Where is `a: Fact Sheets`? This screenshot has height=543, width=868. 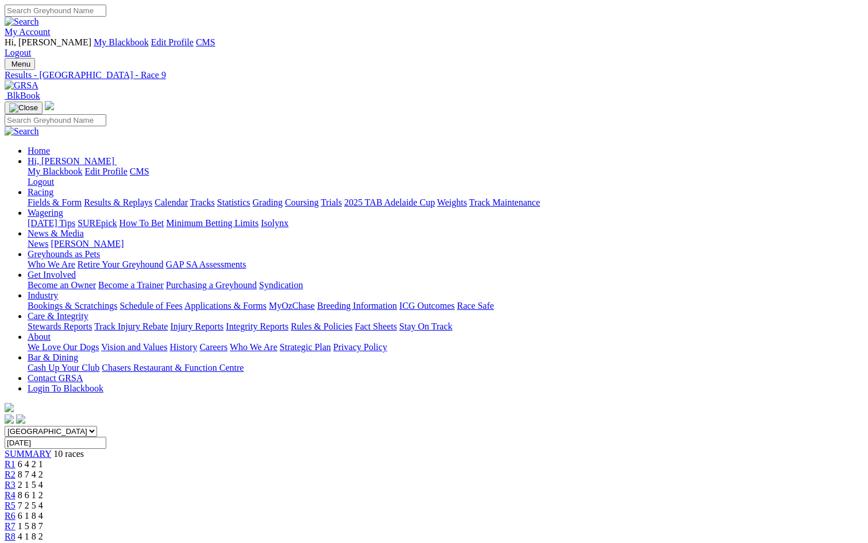 a: Fact Sheets is located at coordinates (376, 326).